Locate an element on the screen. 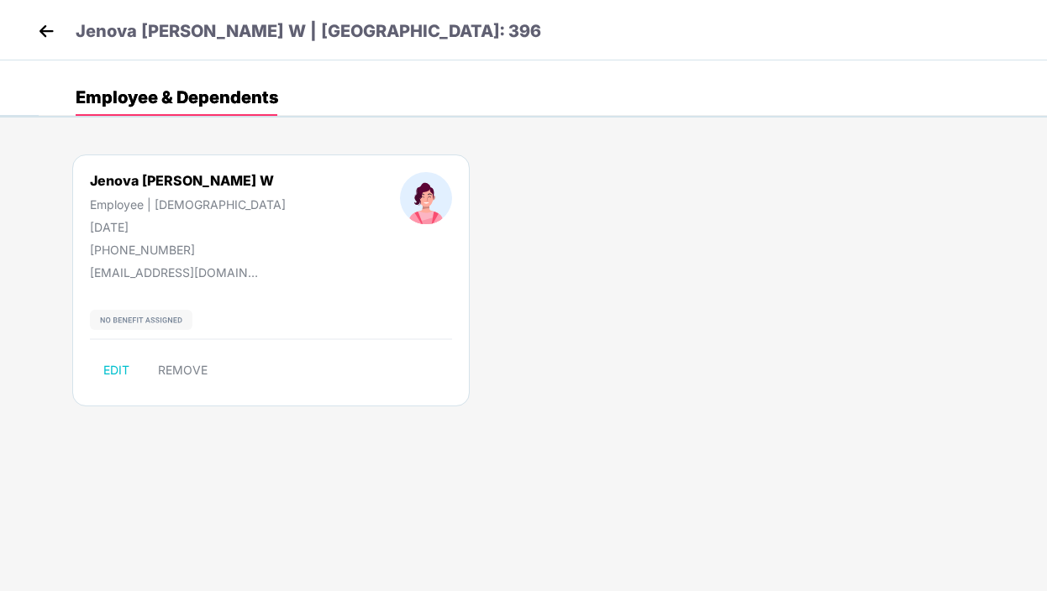 This screenshot has height=591, width=1047. button: REMOVE is located at coordinates (182, 370).